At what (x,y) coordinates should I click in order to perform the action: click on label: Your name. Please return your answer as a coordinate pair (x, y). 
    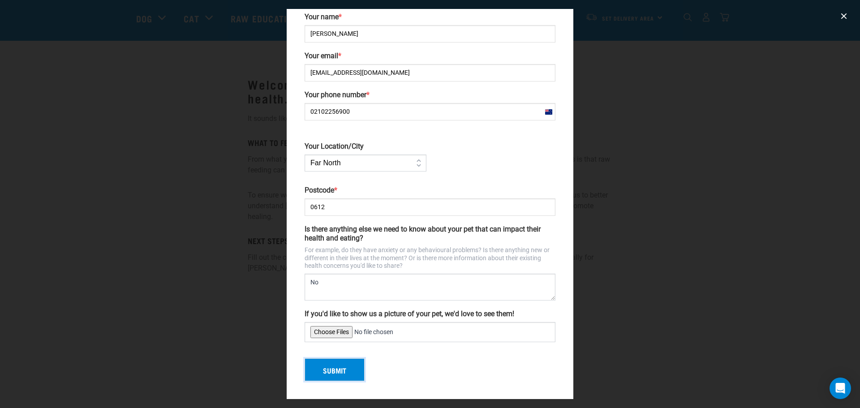
    Looking at the image, I should click on (430, 17).